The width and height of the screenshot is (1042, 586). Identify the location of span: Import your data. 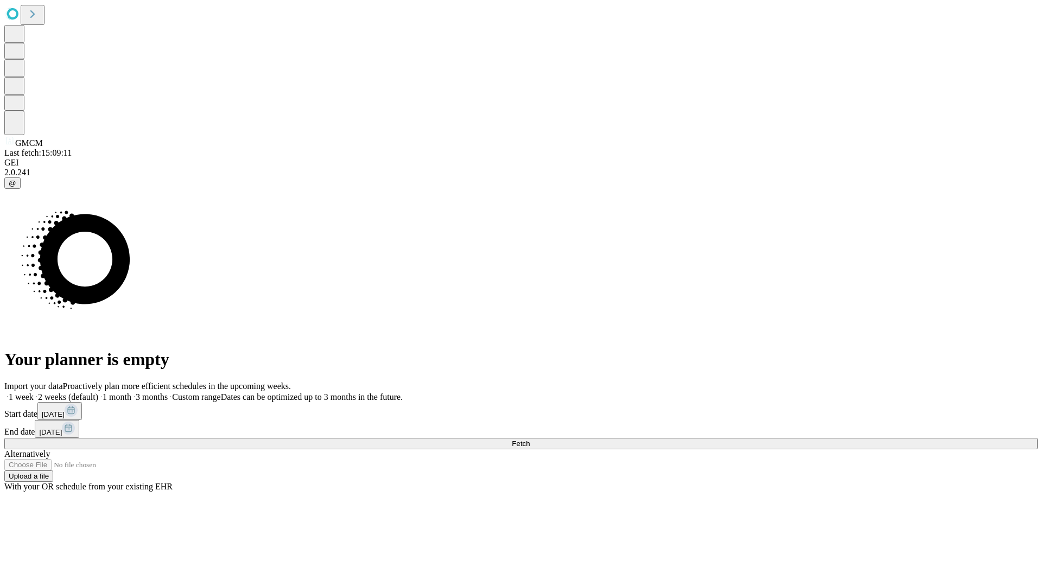
(34, 386).